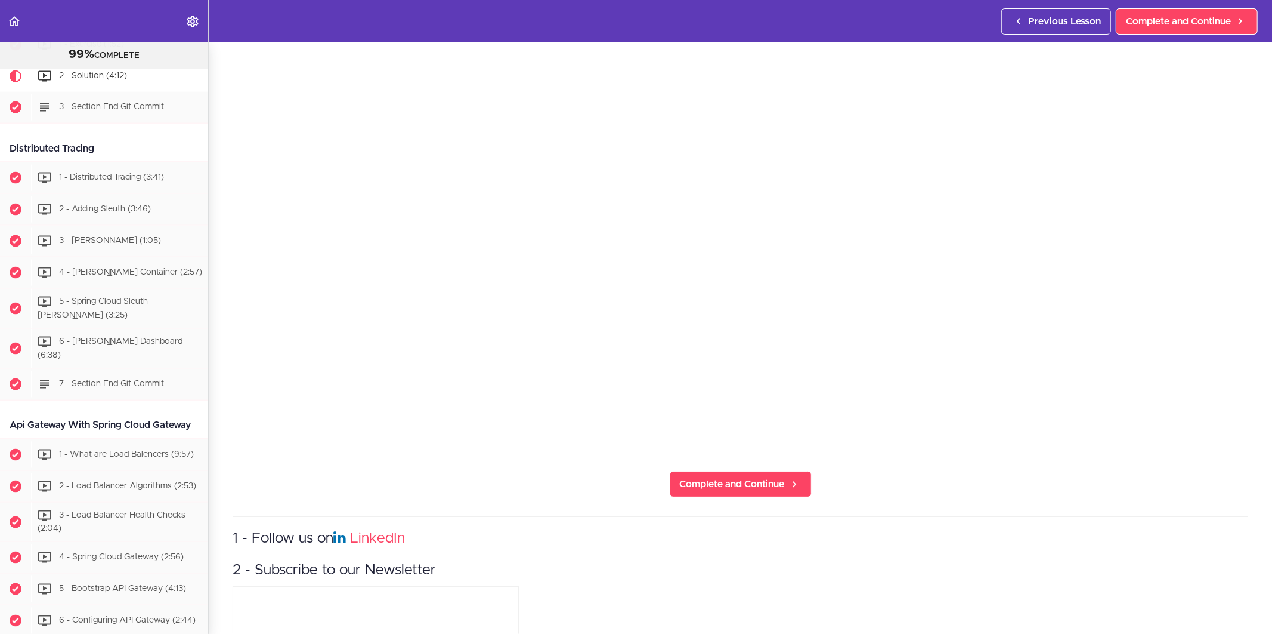 The height and width of the screenshot is (634, 1272). I want to click on span: Previous Lesson, so click(1065, 21).